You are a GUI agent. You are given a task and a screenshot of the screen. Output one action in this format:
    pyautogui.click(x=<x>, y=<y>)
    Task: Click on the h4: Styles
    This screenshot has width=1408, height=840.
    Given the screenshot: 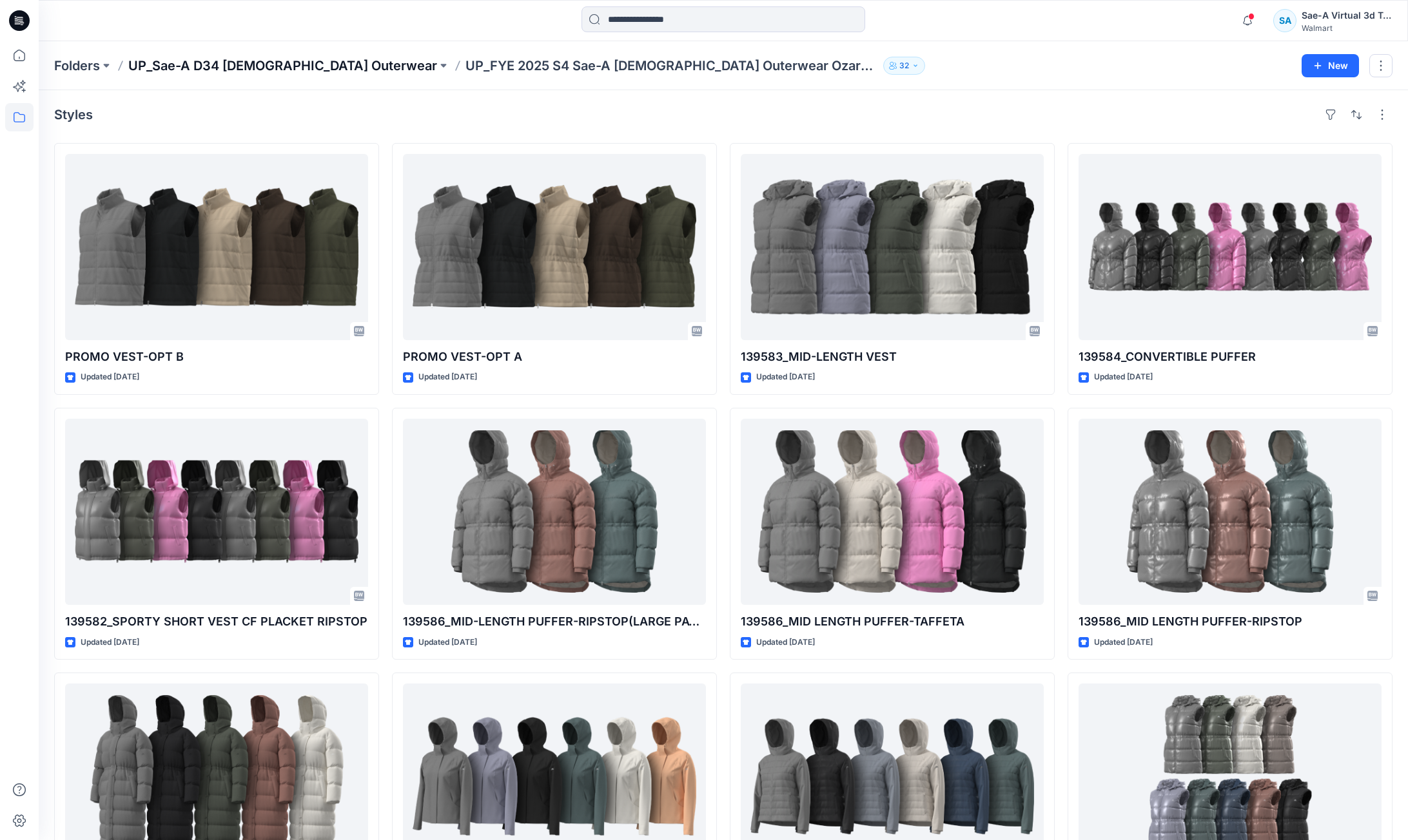 What is the action you would take?
    pyautogui.click(x=74, y=115)
    